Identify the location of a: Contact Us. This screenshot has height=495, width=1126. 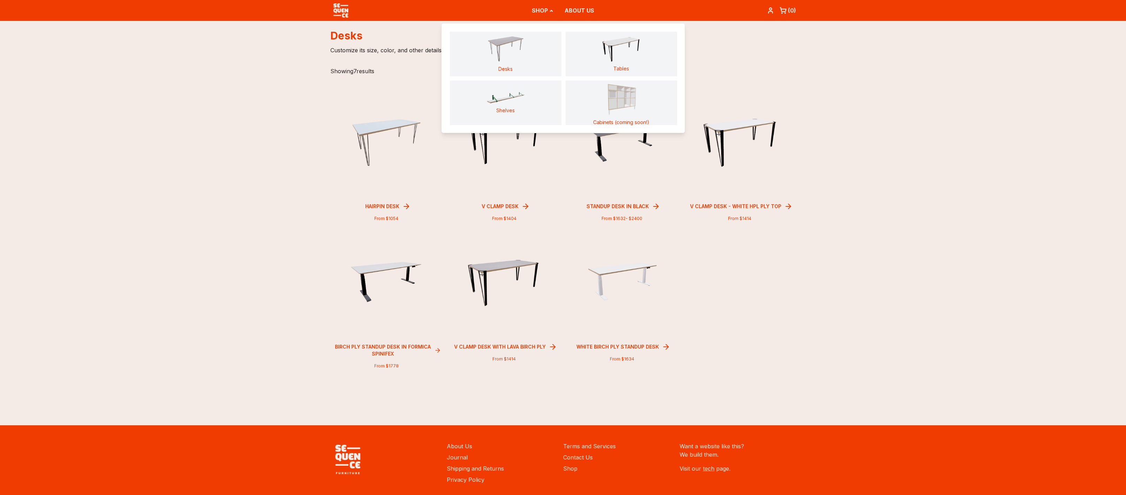
(578, 457).